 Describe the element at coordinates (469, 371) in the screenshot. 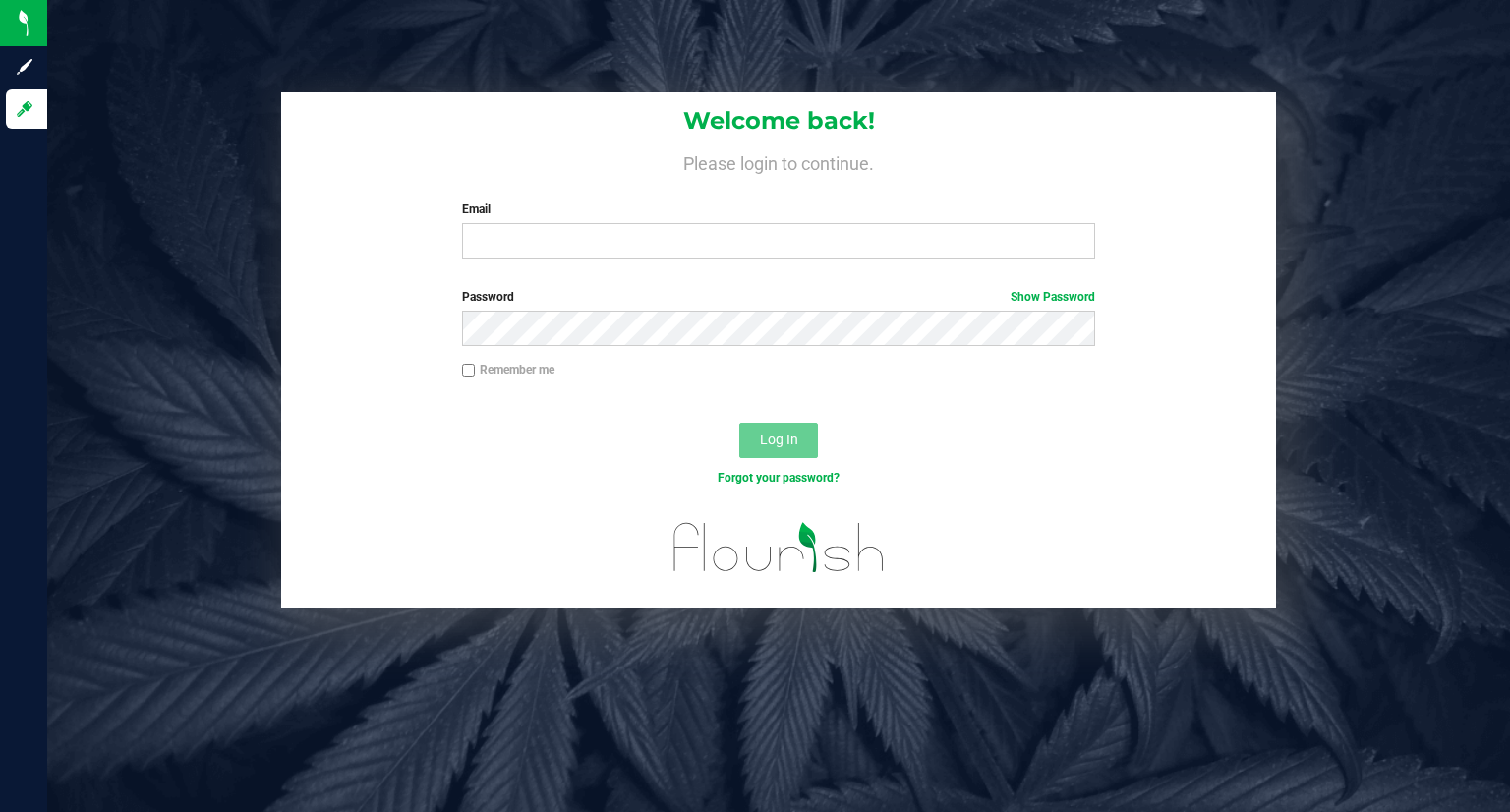

I see `input: Remember me` at that location.